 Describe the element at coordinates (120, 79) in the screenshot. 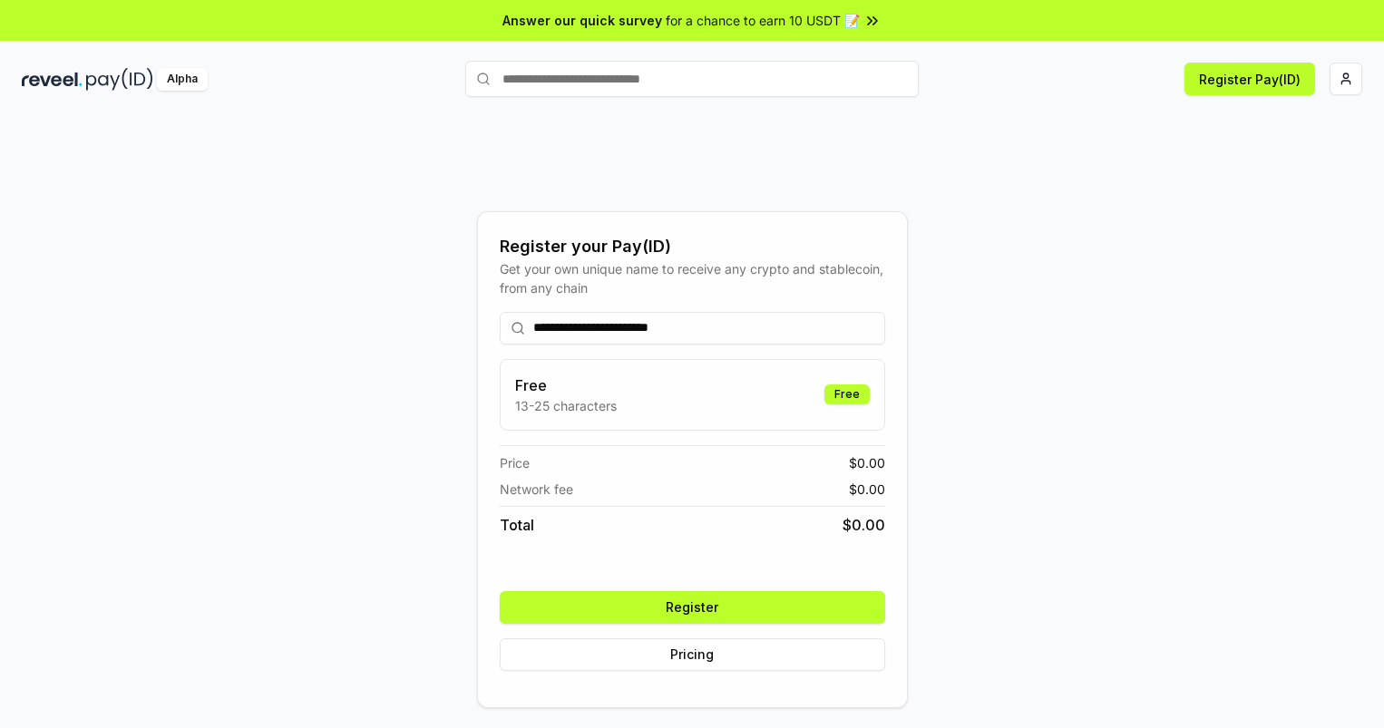

I see `img: pay_id` at that location.